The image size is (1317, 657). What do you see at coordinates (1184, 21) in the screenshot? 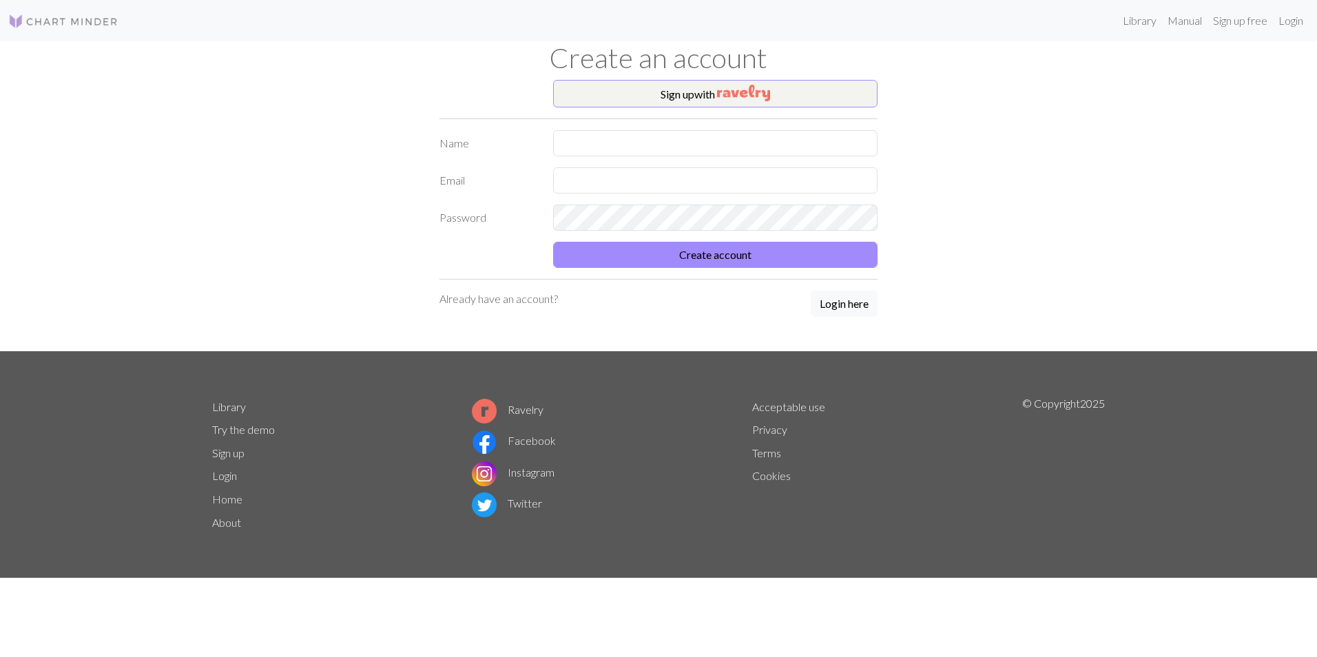
I see `a: Manual` at bounding box center [1184, 21].